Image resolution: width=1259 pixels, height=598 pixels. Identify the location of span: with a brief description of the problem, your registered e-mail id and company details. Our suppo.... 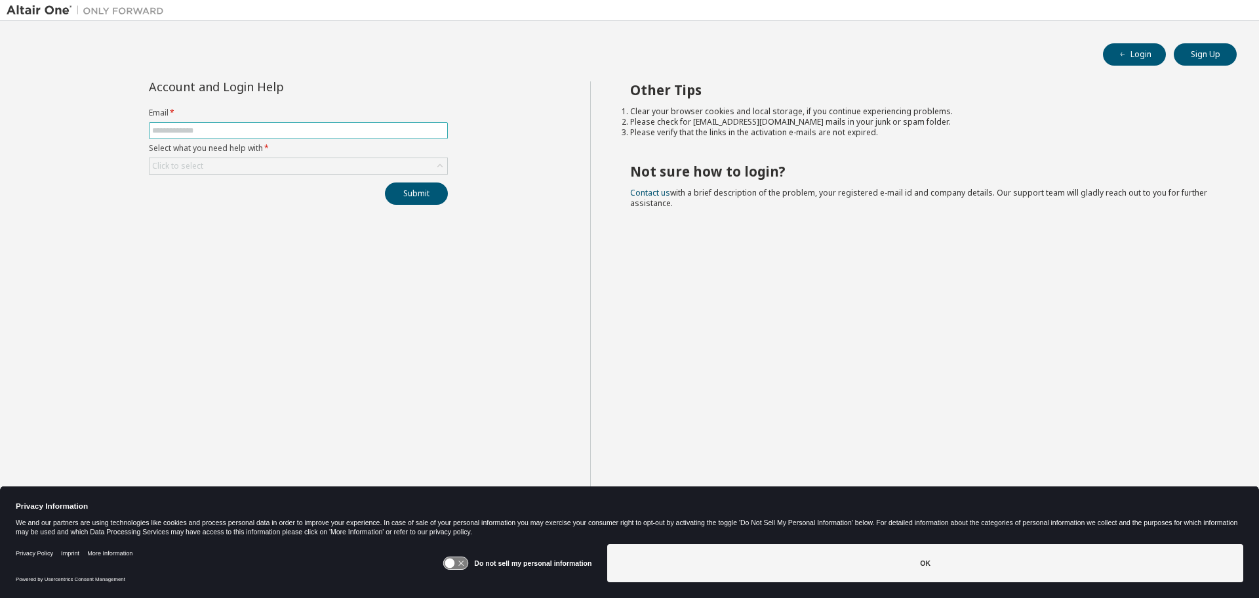
(919, 197).